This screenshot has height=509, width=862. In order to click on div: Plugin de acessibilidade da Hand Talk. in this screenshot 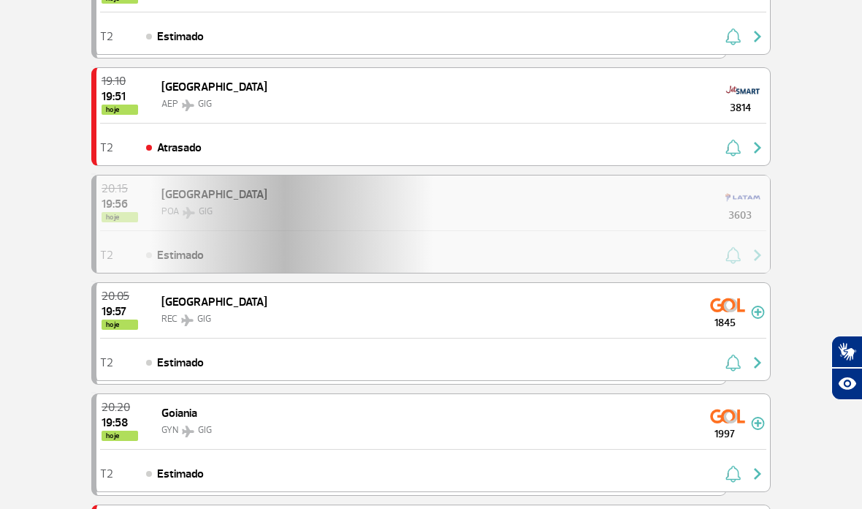, I will do `click(847, 368)`.